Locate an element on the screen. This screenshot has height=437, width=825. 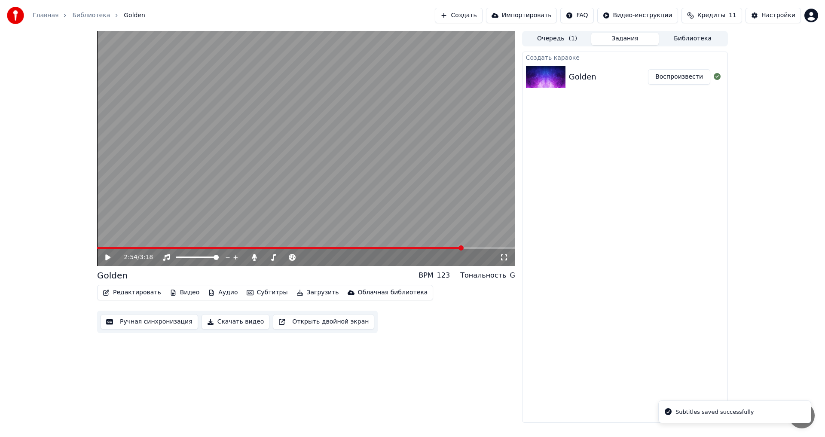
span: 11 is located at coordinates (732, 15).